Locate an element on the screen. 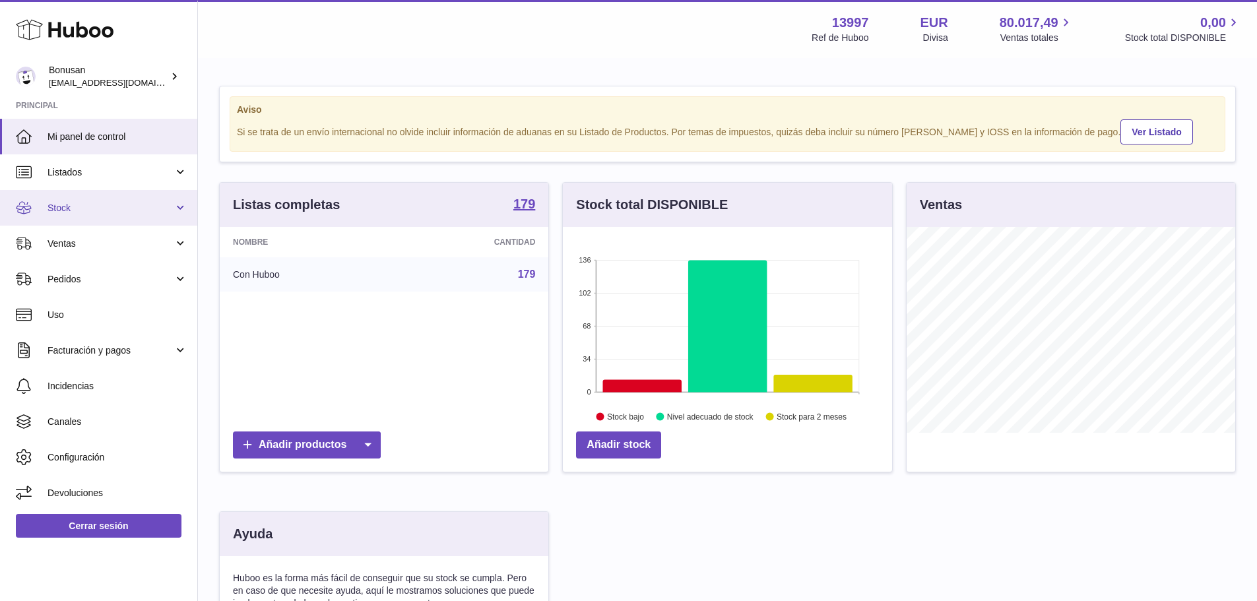  a: Ver Listado is located at coordinates (1156, 132).